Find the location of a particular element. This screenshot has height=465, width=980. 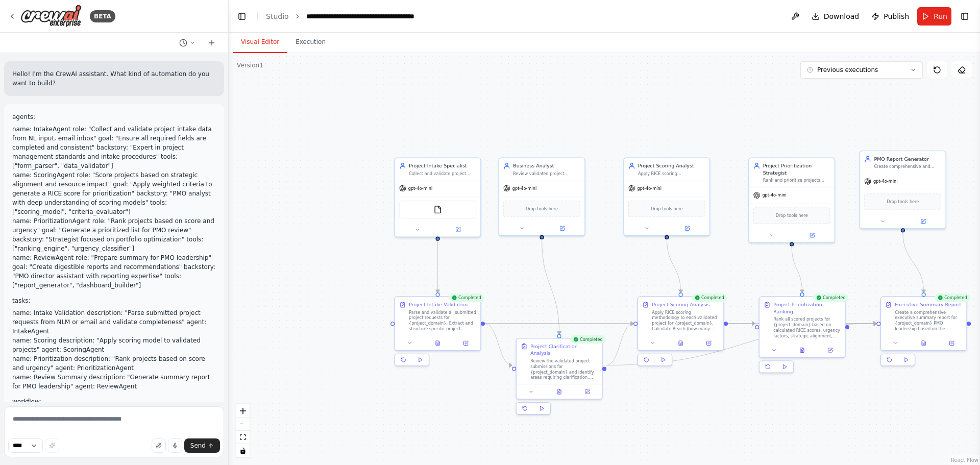

div: Project Prioritization StrategistRank and prioritize projects based on calculated scores, urgency... is located at coordinates (791, 200).